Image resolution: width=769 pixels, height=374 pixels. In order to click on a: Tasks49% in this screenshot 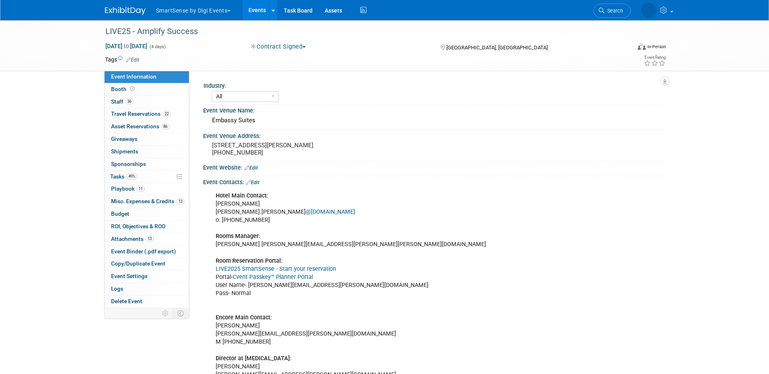, I will do `click(147, 177)`.